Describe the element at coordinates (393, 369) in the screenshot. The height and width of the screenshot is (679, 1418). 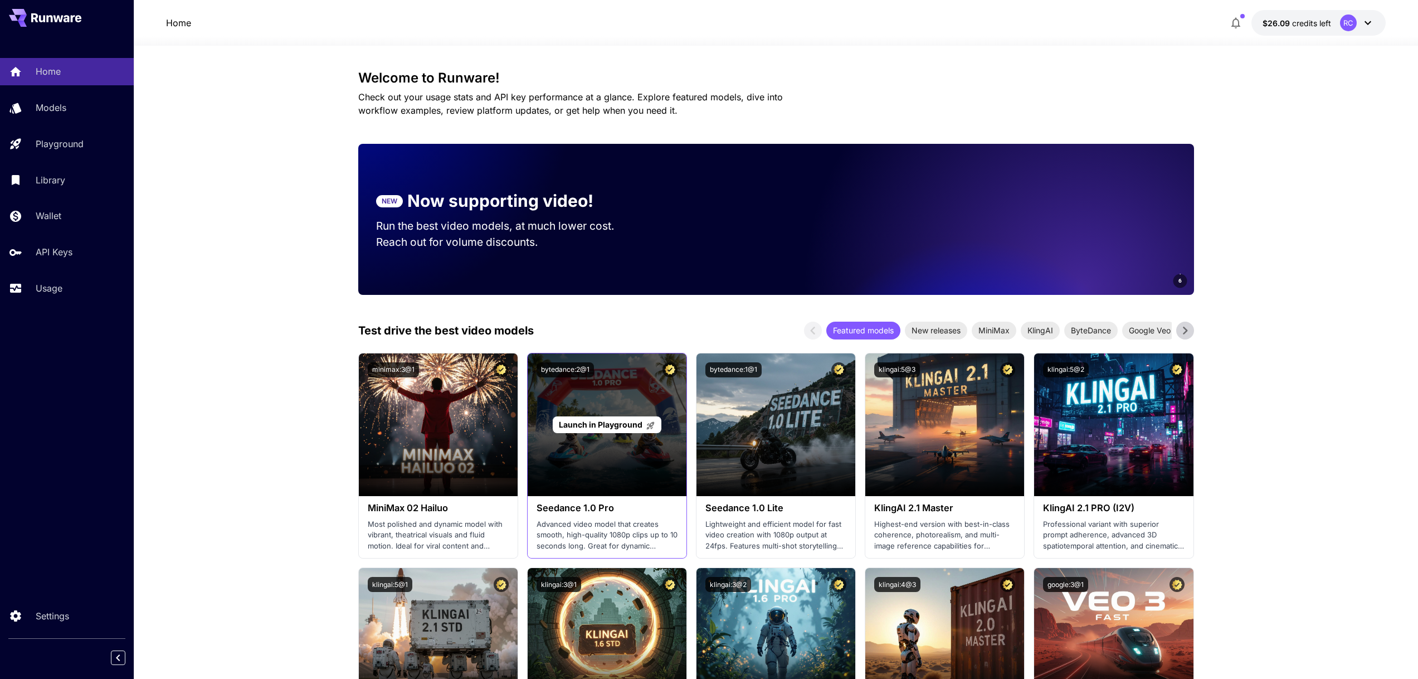
I see `button: minimax:3@1` at that location.